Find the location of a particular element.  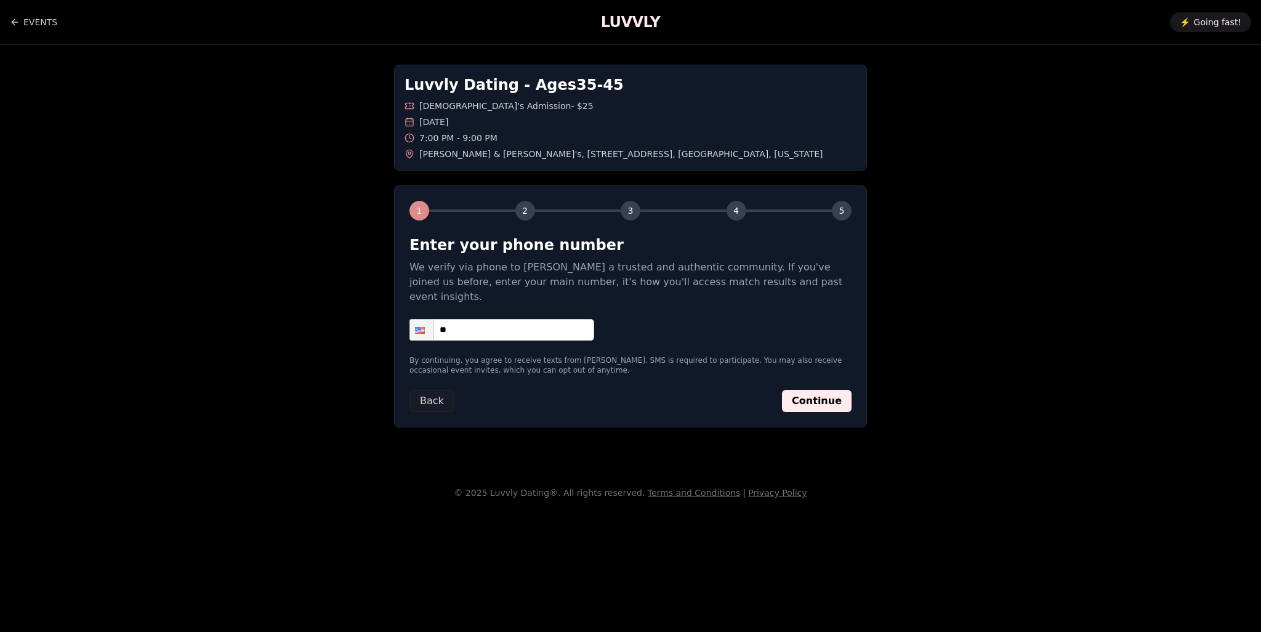

h1: LUVVLY is located at coordinates (631, 22).